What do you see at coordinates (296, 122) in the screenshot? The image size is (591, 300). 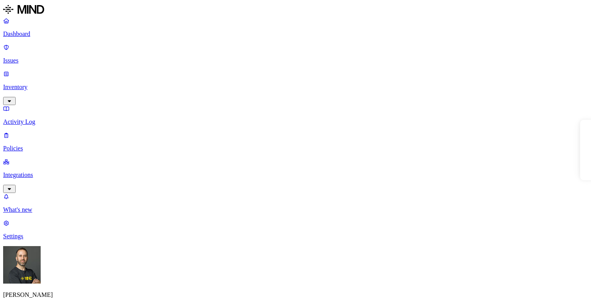 I see `p: Activity Log` at bounding box center [296, 122].